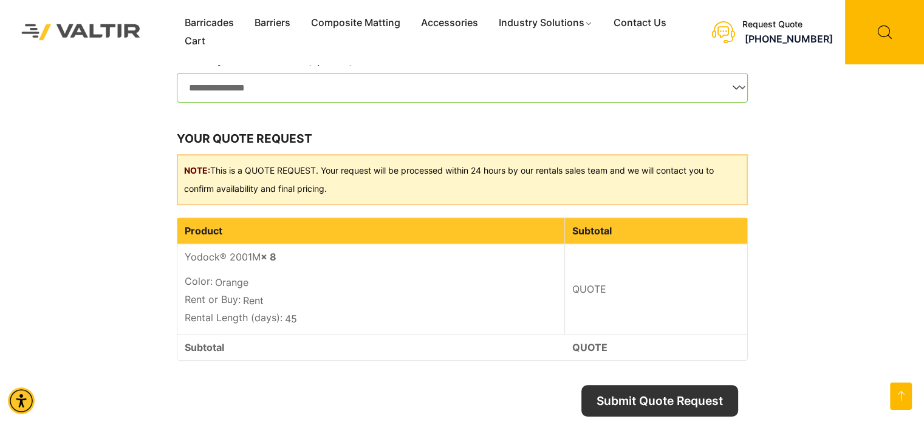  What do you see at coordinates (197, 170) in the screenshot?
I see `b: NOTE:` at bounding box center [197, 170].